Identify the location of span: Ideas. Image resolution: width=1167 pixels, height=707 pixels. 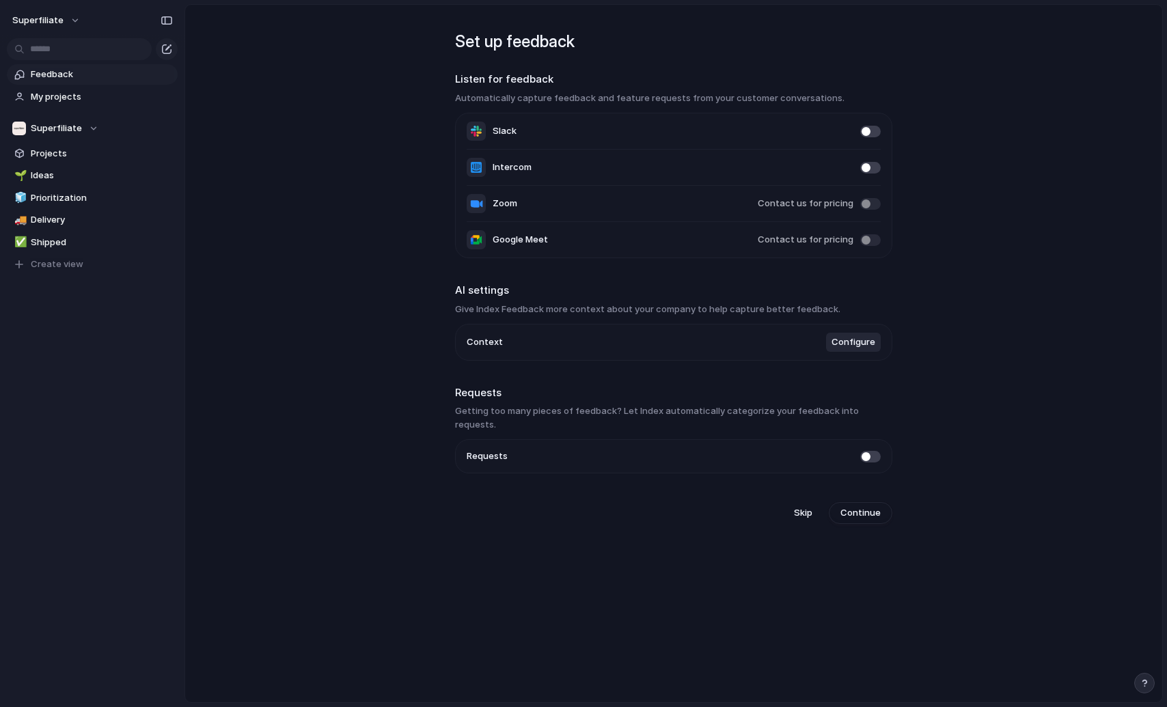
(102, 176).